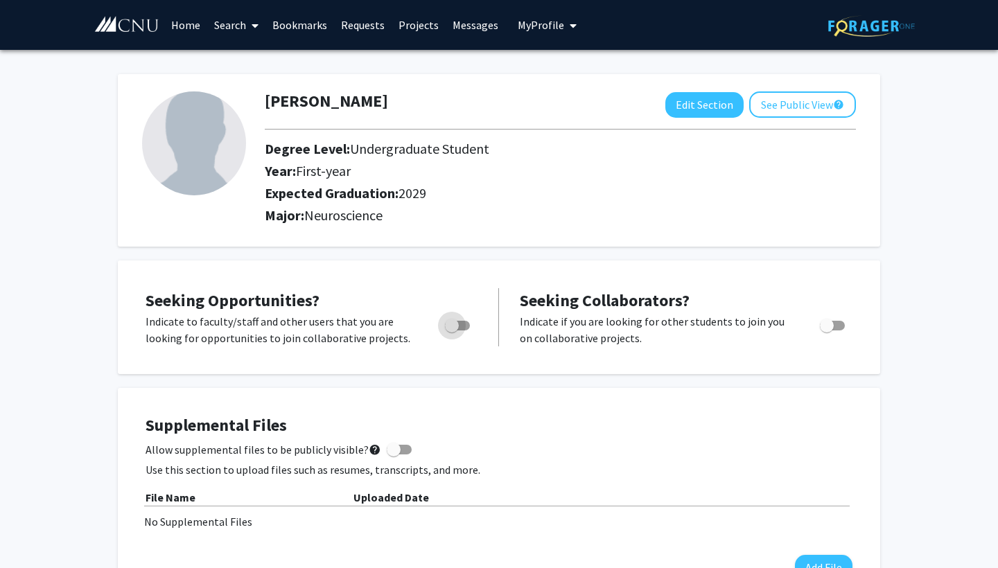 The height and width of the screenshot is (568, 998). What do you see at coordinates (656, 330) in the screenshot?
I see `p: Indicate if you are looking for other students to join you on collaborative projects.` at bounding box center [656, 330].